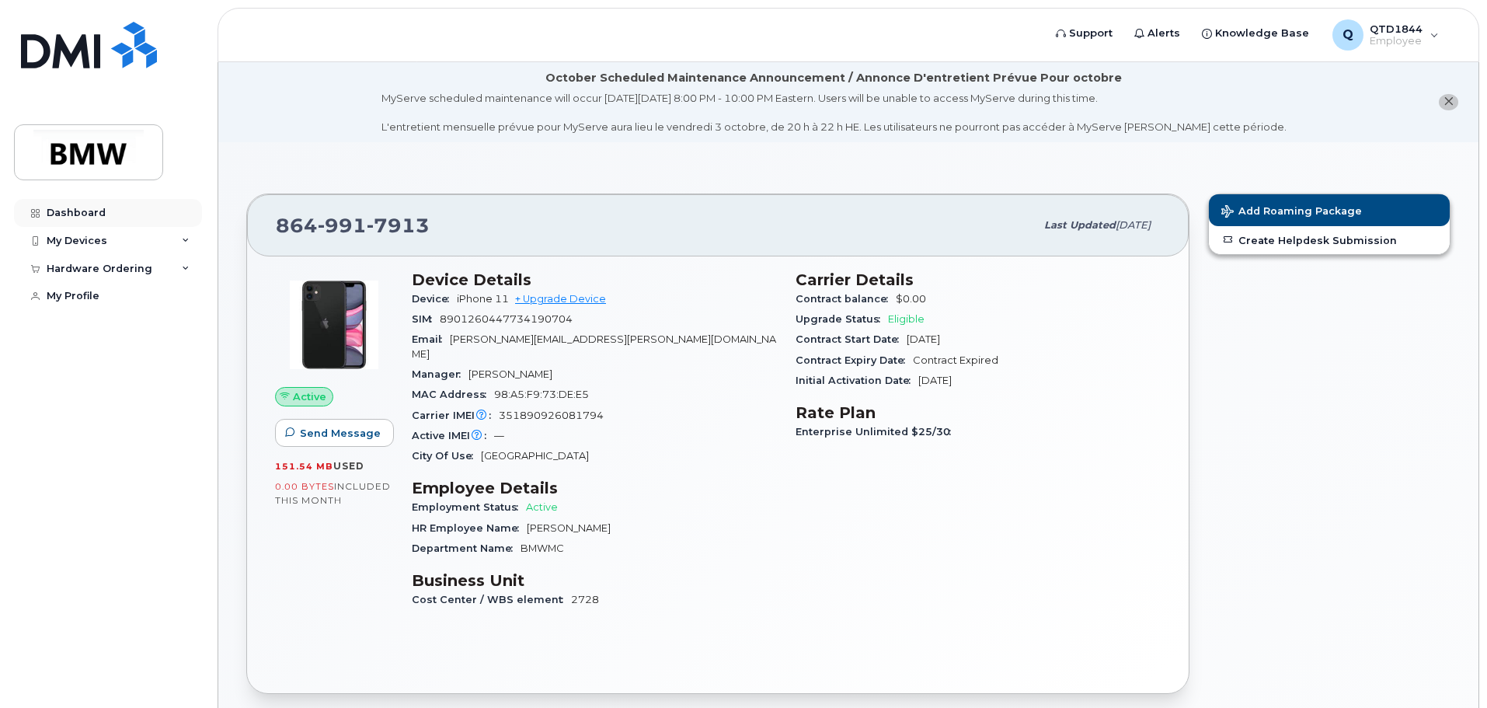 Image resolution: width=1487 pixels, height=708 pixels. Describe the element at coordinates (841, 318) in the screenshot. I see `span: Upgrade Status` at that location.